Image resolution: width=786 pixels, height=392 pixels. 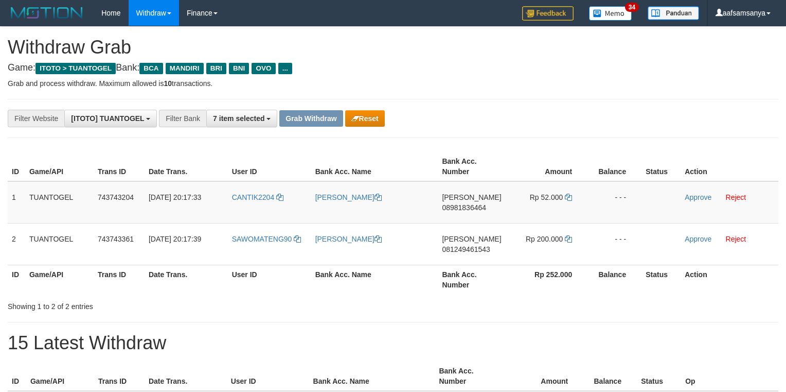 What do you see at coordinates (393, 68) in the screenshot?
I see `h4: Game: Bank:` at bounding box center [393, 68].